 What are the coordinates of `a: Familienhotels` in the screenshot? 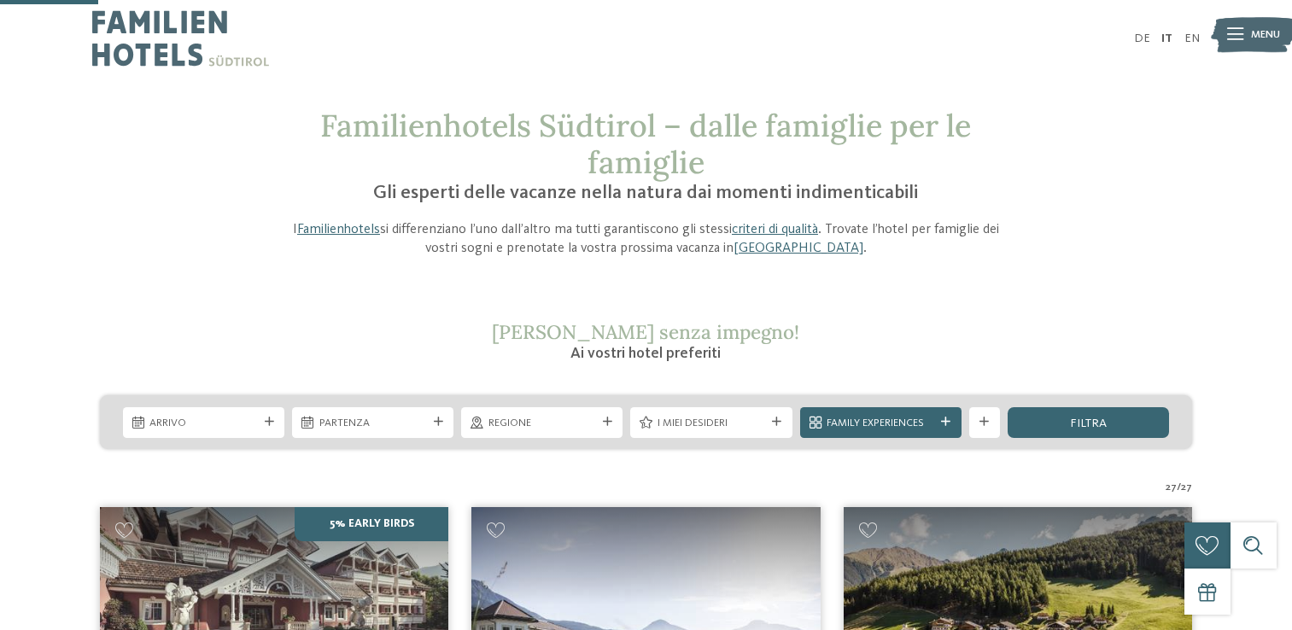 It's located at (338, 230).